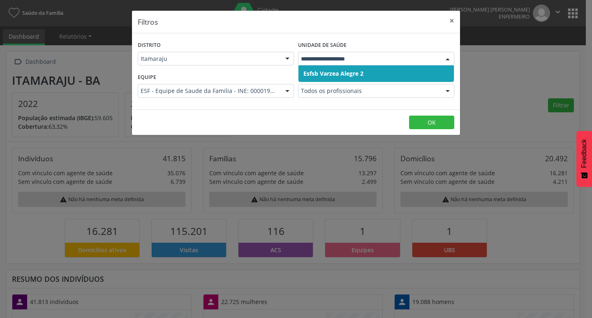  What do you see at coordinates (333, 73) in the screenshot?
I see `span: Esfsb Varzea Alegre 2` at bounding box center [333, 73].